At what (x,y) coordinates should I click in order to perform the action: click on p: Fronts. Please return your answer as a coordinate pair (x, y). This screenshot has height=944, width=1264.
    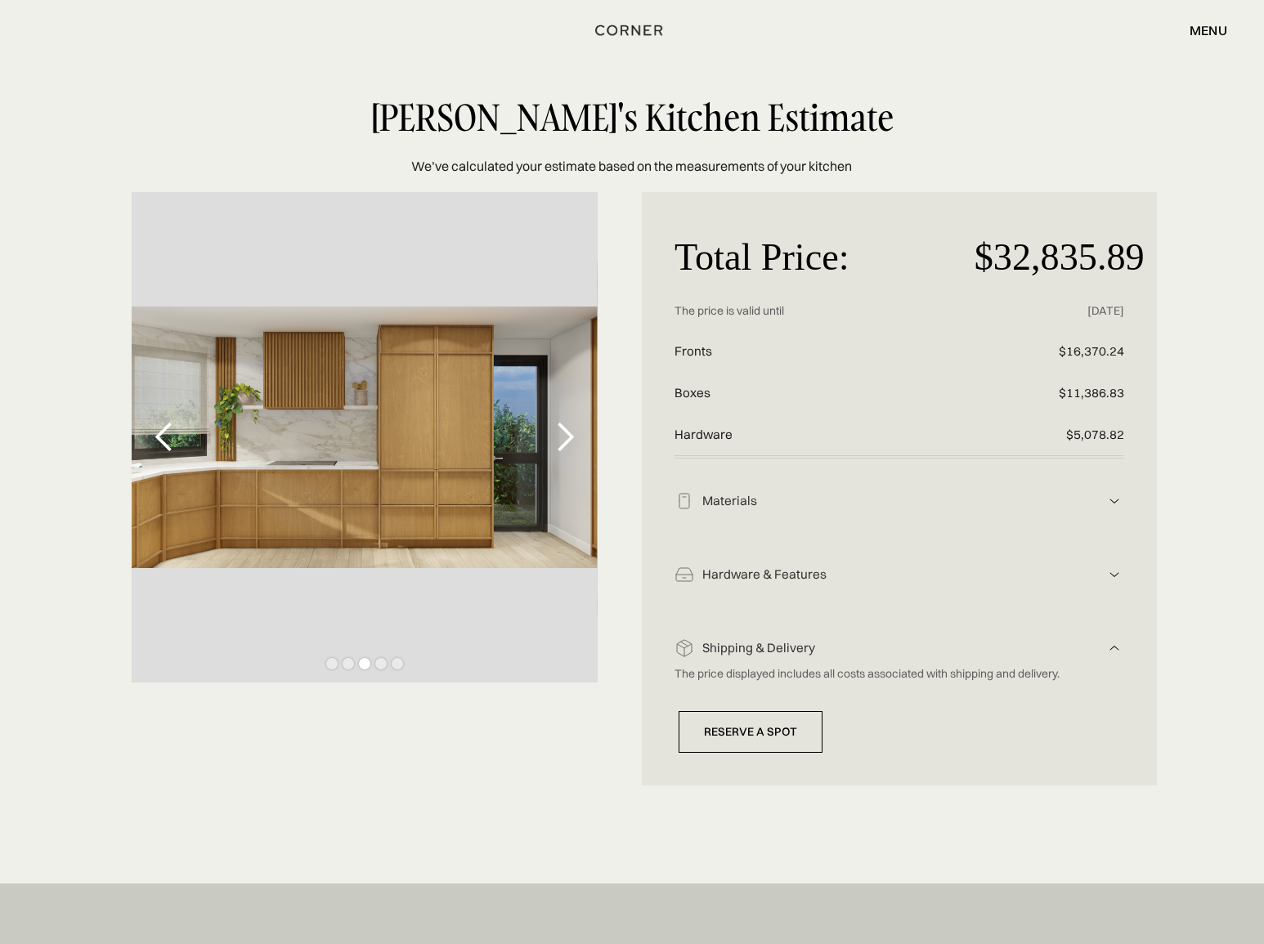
    Looking at the image, I should click on (824, 352).